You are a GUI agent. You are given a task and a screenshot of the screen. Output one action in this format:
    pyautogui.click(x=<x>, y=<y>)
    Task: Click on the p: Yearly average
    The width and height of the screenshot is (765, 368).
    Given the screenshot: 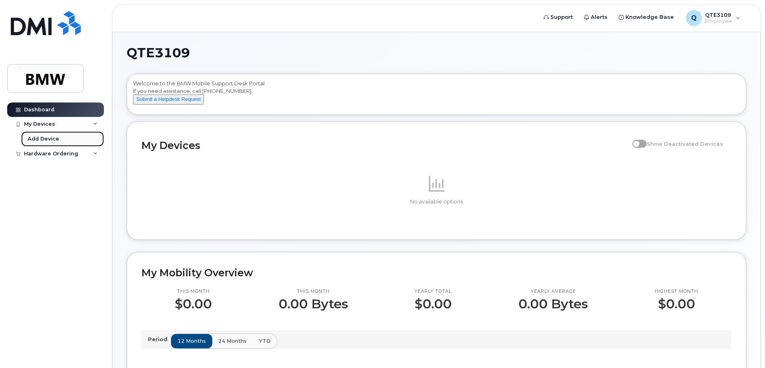 What is the action you would take?
    pyautogui.click(x=554, y=291)
    